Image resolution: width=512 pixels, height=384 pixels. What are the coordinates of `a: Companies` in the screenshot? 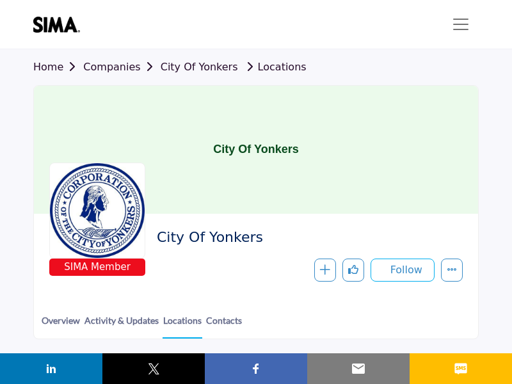 It's located at (122, 67).